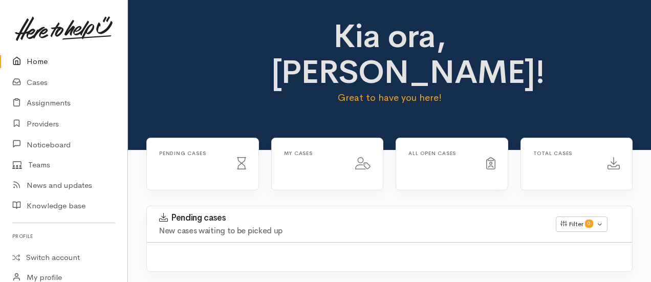 The height and width of the screenshot is (282, 651). I want to click on h6: Profile, so click(63, 236).